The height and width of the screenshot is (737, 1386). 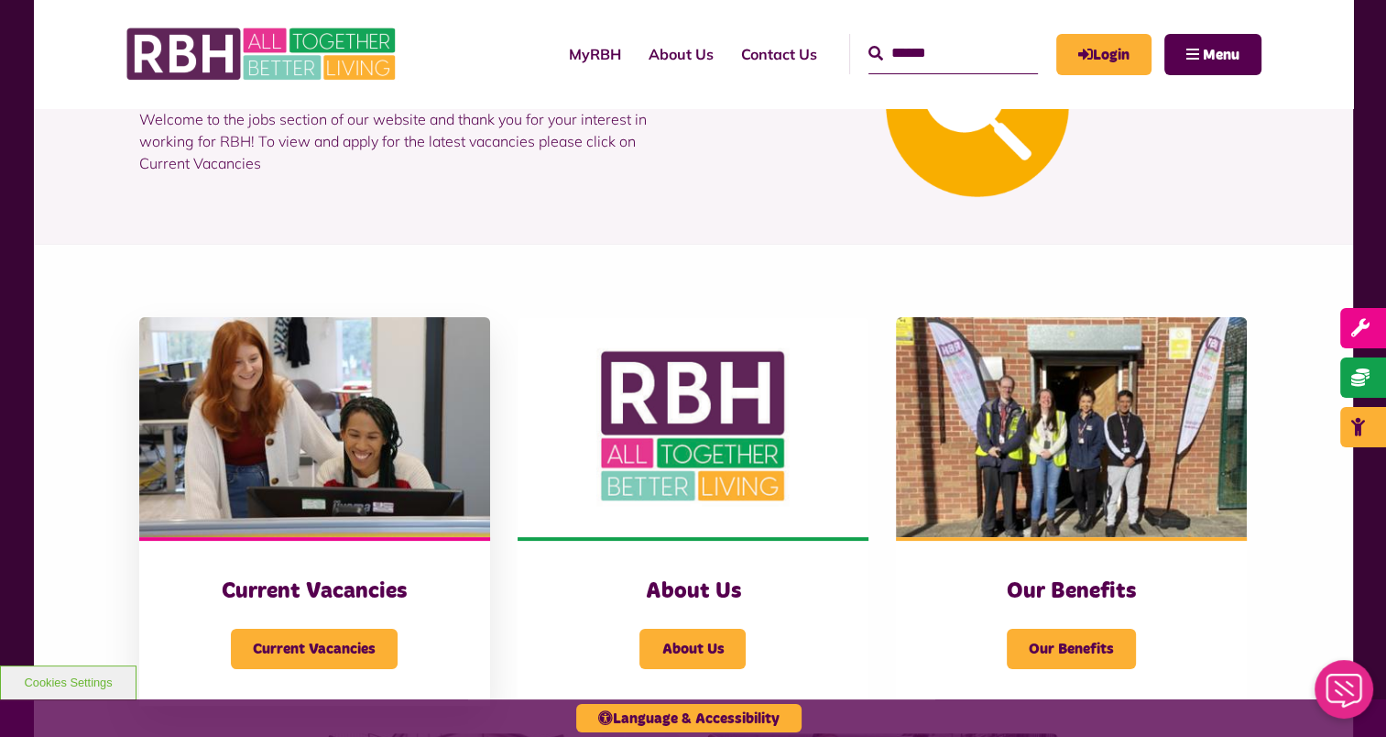 What do you see at coordinates (1213, 54) in the screenshot?
I see `button: Navigation` at bounding box center [1213, 54].